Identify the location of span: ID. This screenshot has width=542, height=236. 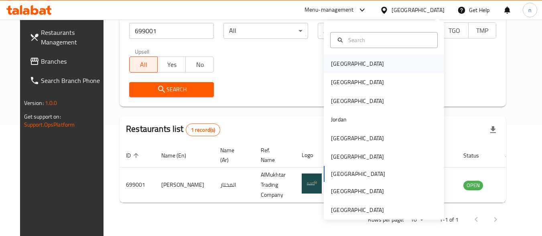
(134, 156).